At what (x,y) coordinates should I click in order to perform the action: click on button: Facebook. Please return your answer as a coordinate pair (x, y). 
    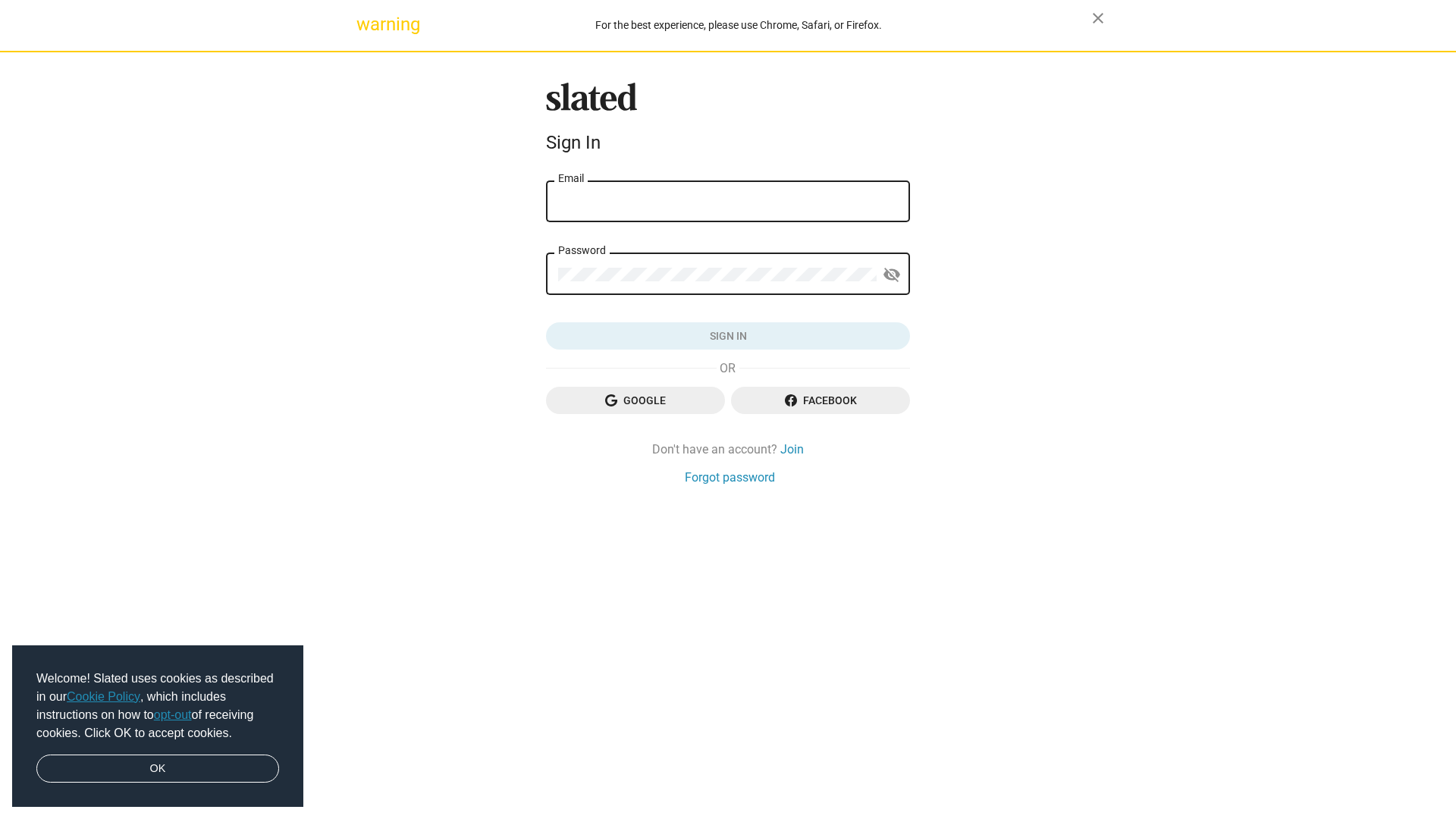
    Looking at the image, I should click on (820, 401).